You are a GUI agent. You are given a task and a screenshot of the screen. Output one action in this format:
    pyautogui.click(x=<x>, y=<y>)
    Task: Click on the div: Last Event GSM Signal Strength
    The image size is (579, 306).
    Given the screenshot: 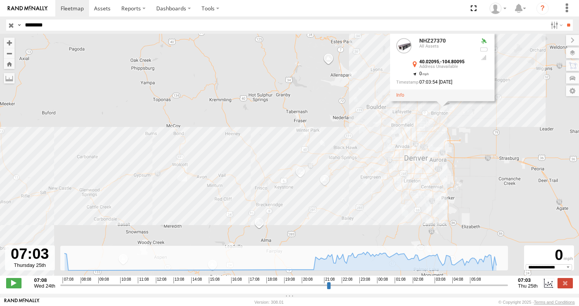 What is the action you would take?
    pyautogui.click(x=484, y=58)
    